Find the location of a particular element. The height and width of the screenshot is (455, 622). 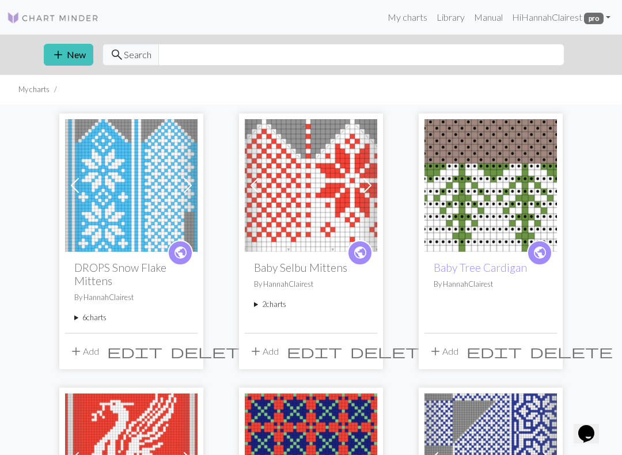

img: Baby Selbu Mittens is located at coordinates (311, 185).